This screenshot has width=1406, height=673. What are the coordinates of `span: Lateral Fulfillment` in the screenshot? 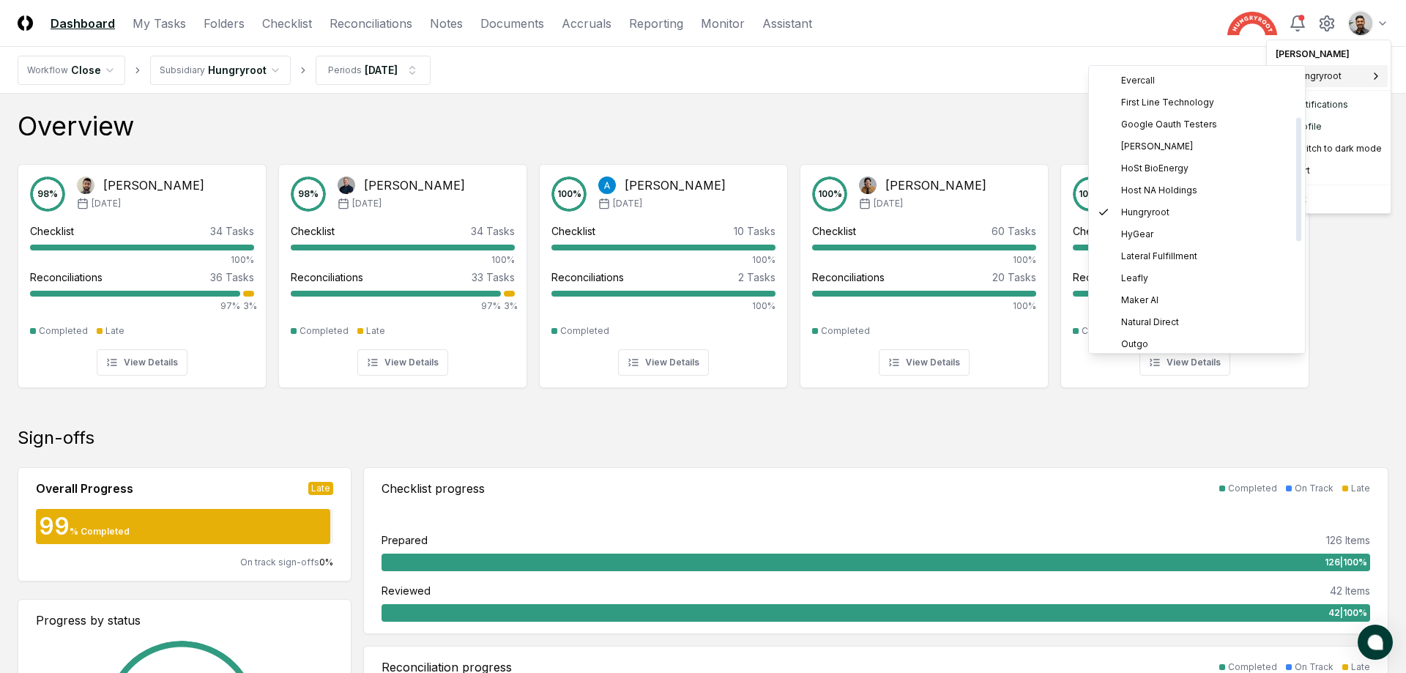 It's located at (1159, 256).